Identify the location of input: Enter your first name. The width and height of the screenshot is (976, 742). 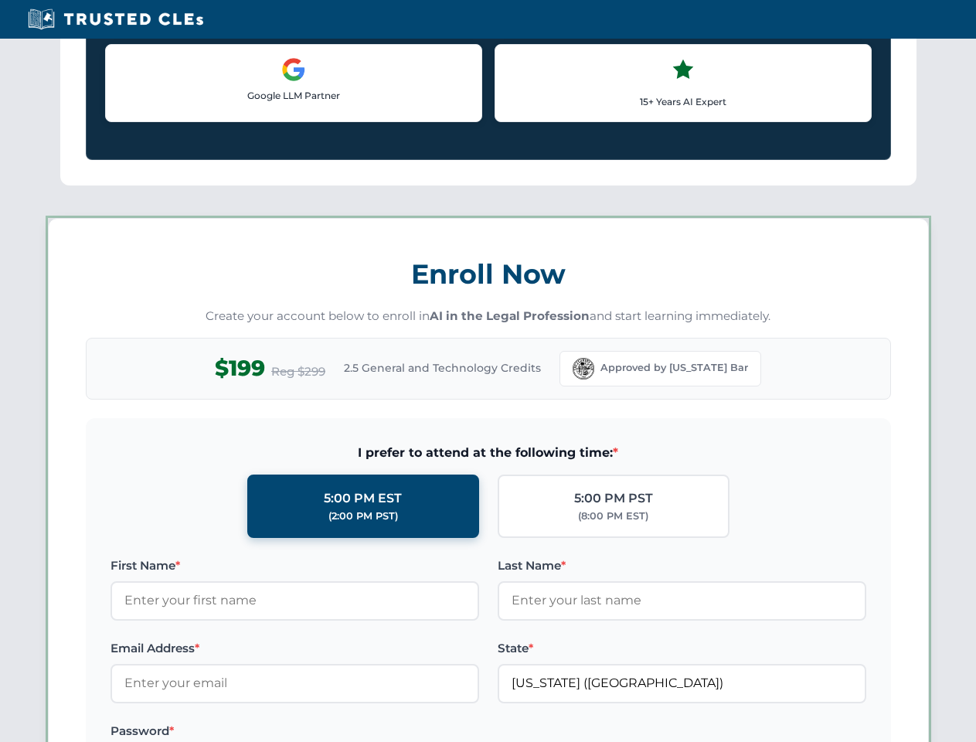
(294, 601).